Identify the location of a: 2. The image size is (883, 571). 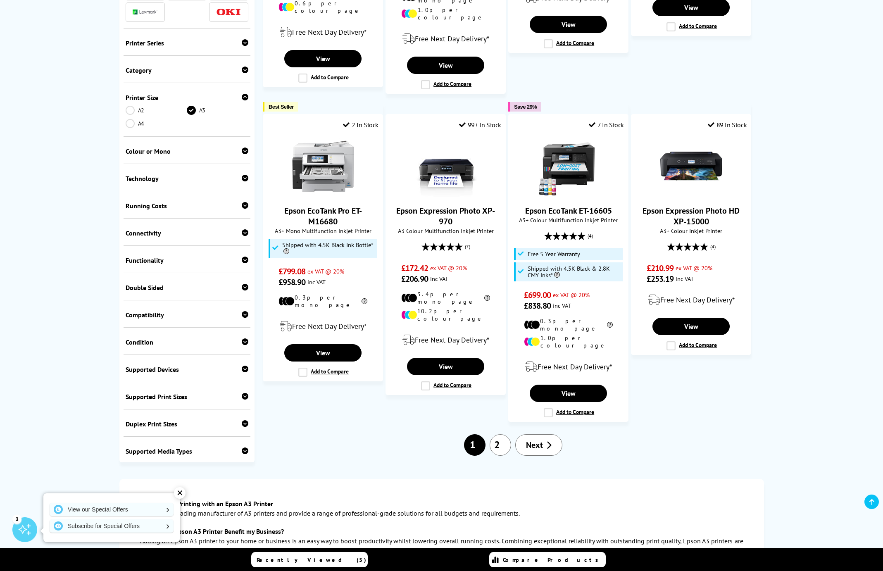
(500, 445).